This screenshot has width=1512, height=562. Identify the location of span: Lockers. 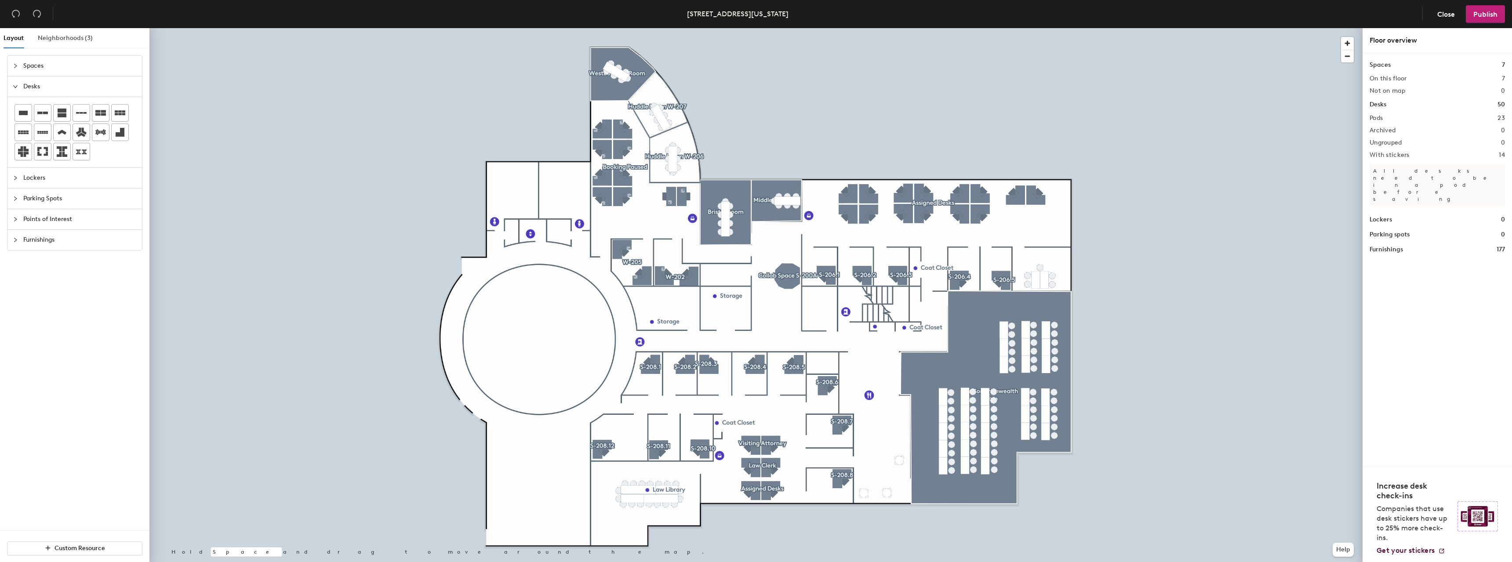
(80, 178).